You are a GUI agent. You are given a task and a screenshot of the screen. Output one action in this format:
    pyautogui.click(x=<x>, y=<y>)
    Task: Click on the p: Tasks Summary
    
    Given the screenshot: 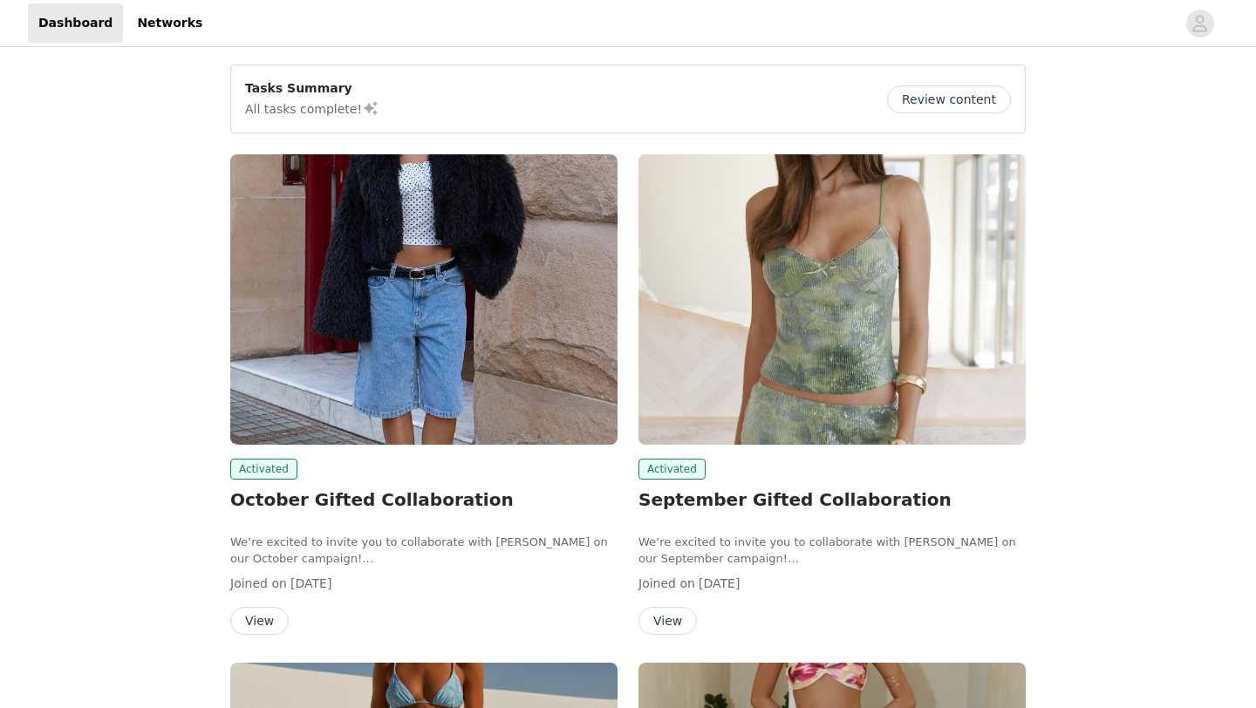 What is the action you would take?
    pyautogui.click(x=312, y=88)
    